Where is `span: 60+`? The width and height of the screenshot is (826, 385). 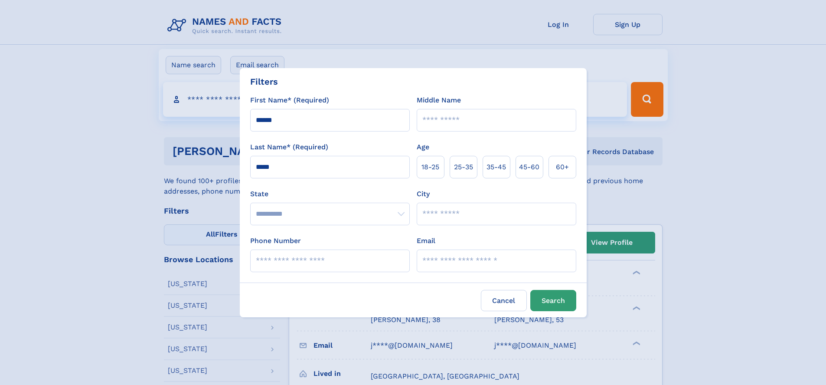
span: 60+ is located at coordinates (562, 167).